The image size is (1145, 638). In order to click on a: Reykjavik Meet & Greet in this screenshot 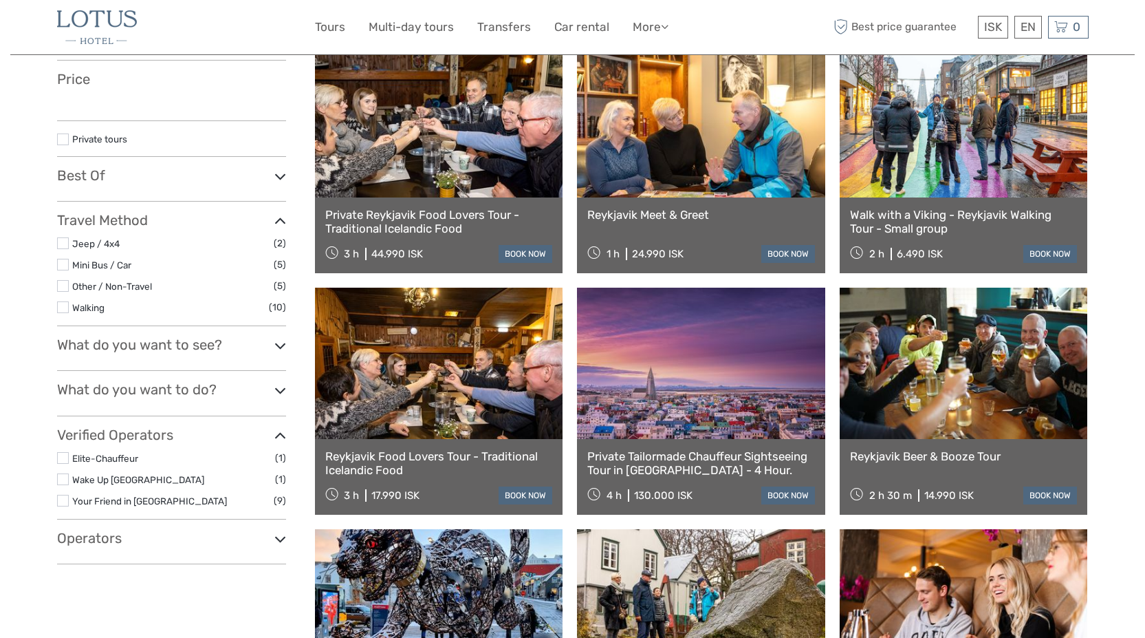, I will do `click(701, 215)`.